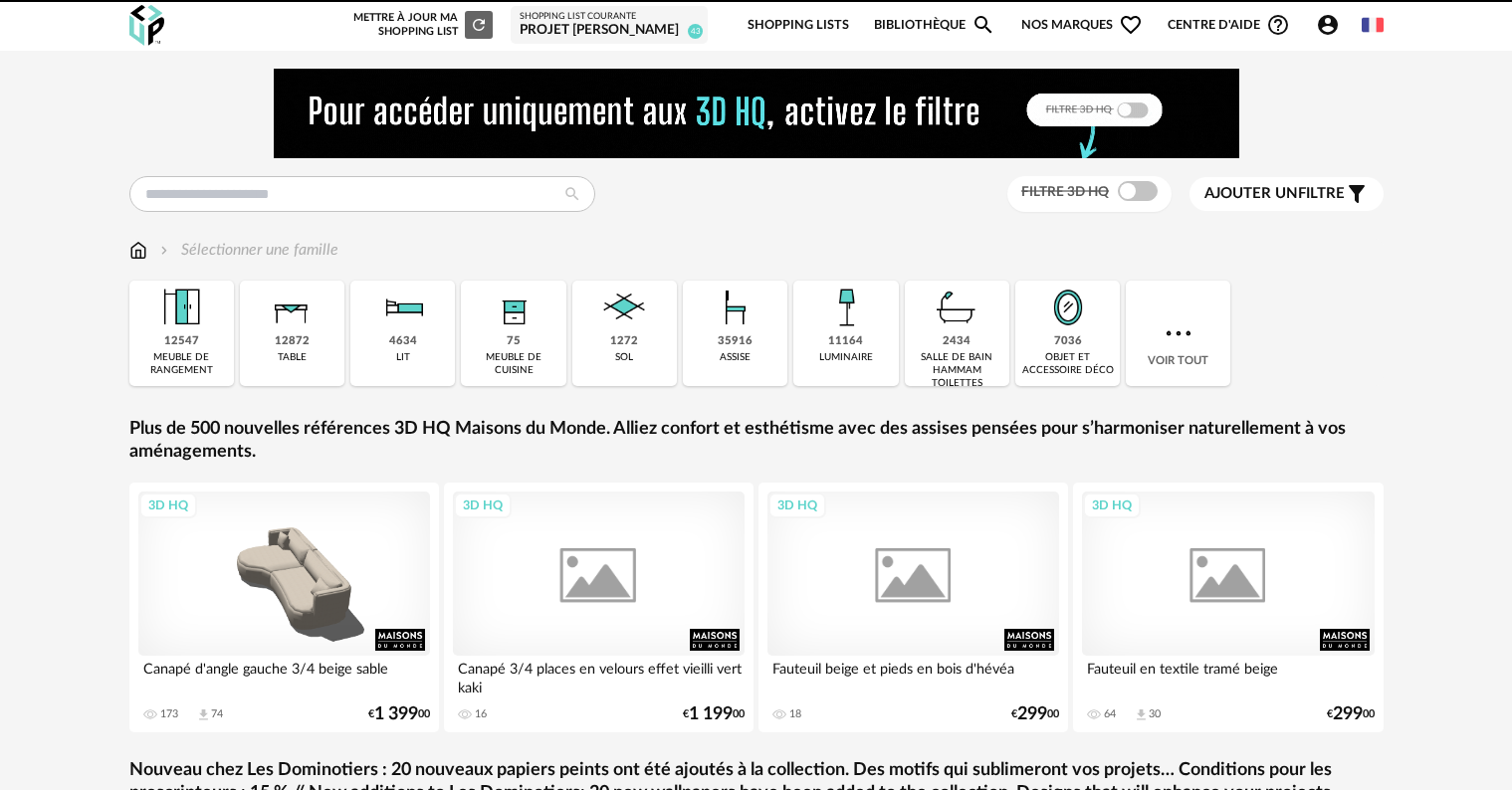 Image resolution: width=1512 pixels, height=790 pixels. I want to click on a: Shopping Lists, so click(798, 25).